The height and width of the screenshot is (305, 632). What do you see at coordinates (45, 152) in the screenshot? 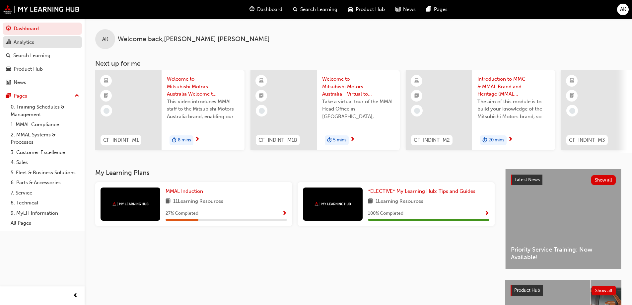
I see `a: 3. Customer Excellence` at bounding box center [45, 152].